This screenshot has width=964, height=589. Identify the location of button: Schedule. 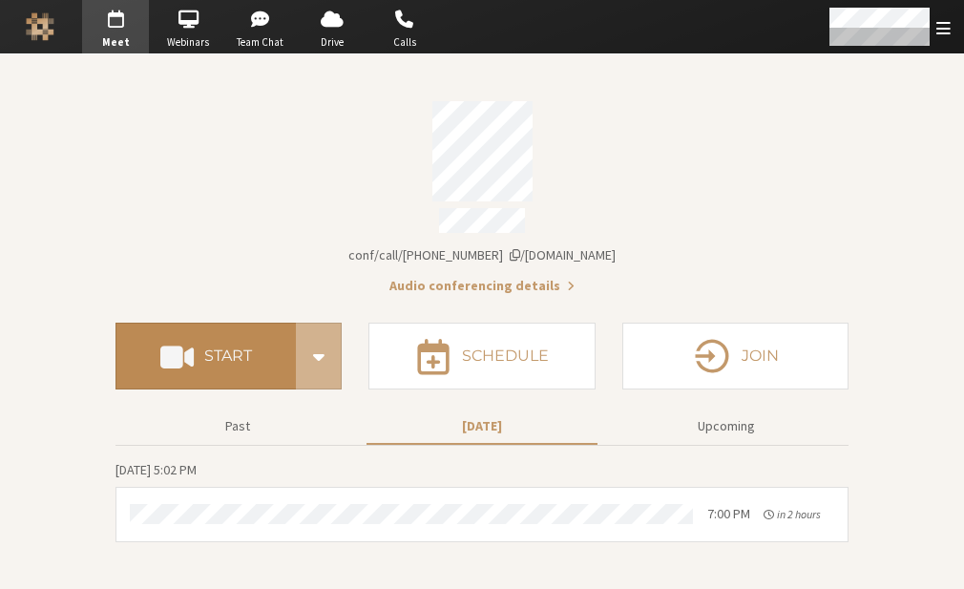
(481, 356).